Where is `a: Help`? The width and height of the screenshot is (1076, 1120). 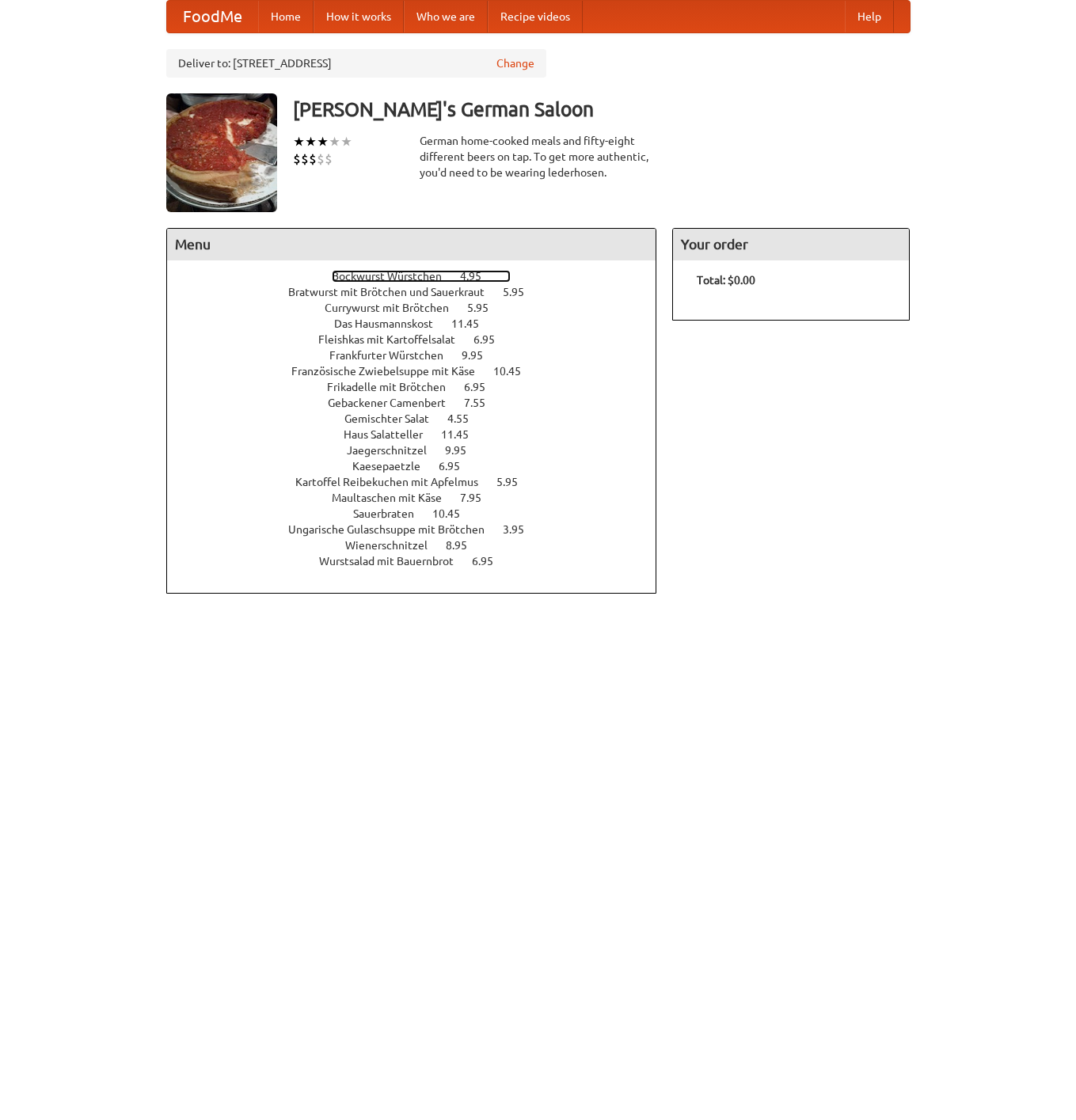
a: Help is located at coordinates (869, 16).